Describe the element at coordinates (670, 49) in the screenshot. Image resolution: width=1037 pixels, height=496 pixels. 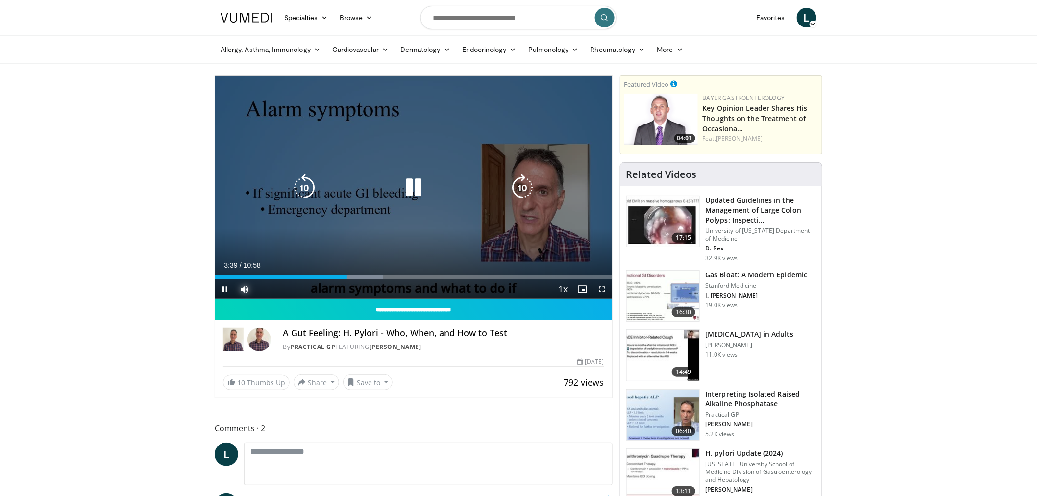
I see `a: More` at that location.